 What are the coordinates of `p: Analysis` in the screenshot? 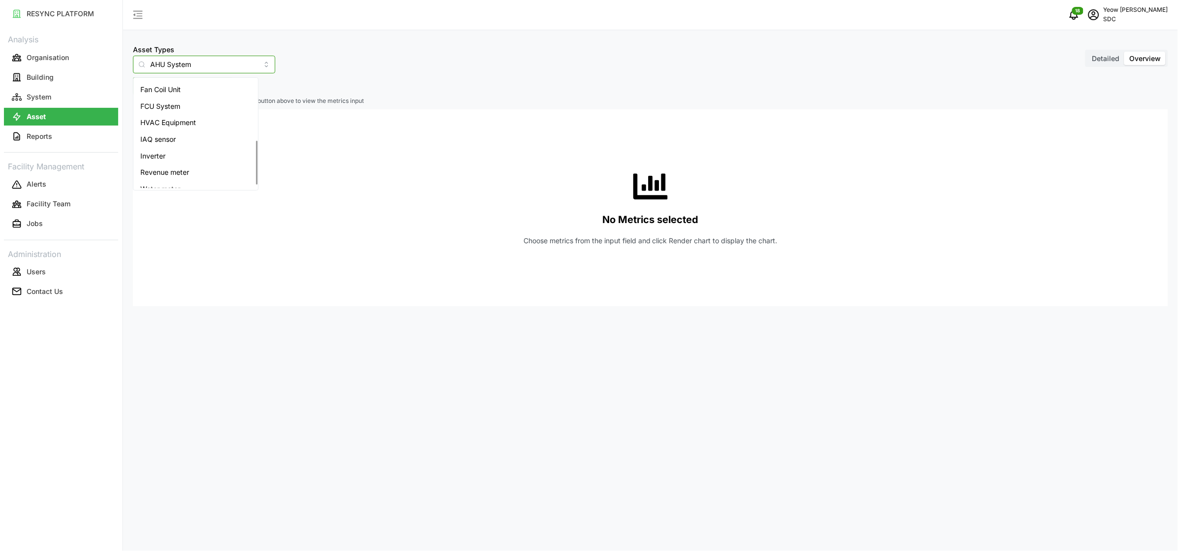 It's located at (61, 38).